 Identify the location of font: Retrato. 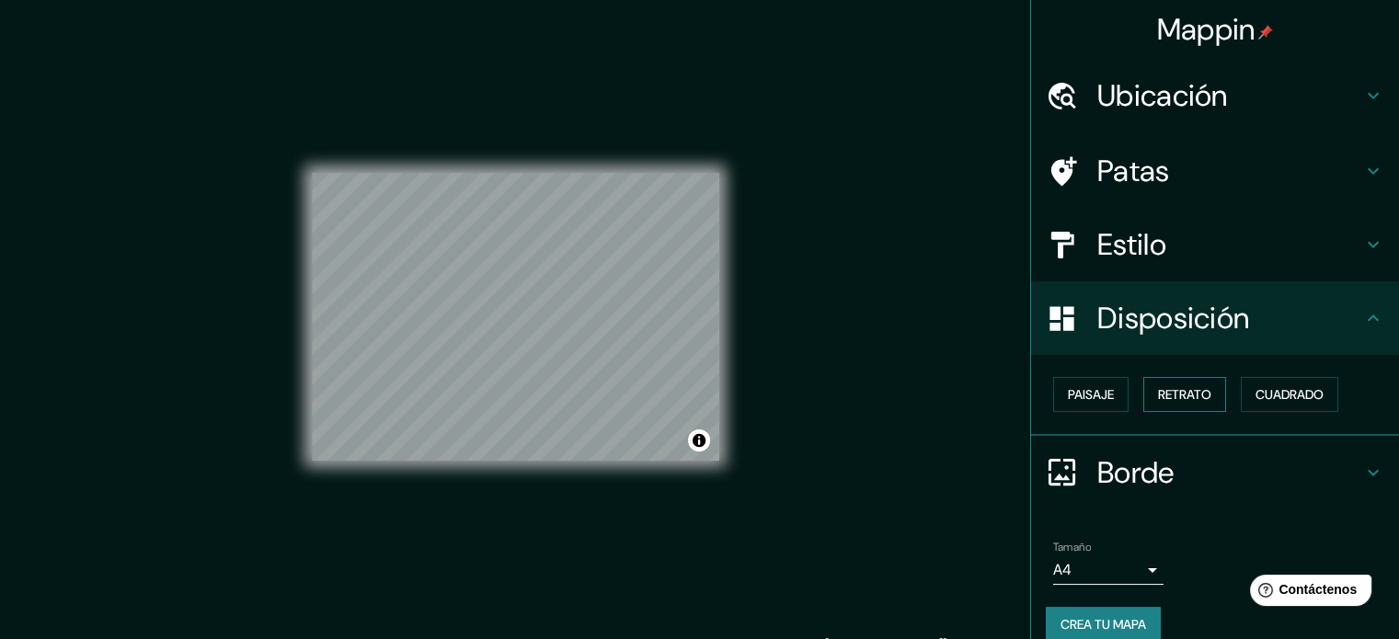
(1185, 395).